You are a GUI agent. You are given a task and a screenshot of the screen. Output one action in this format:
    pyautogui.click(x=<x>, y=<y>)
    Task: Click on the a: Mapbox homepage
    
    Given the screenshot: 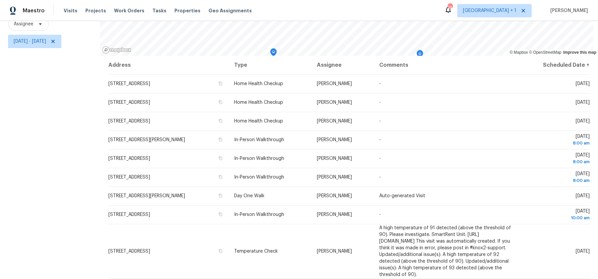 What is the action you would take?
    pyautogui.click(x=117, y=50)
    